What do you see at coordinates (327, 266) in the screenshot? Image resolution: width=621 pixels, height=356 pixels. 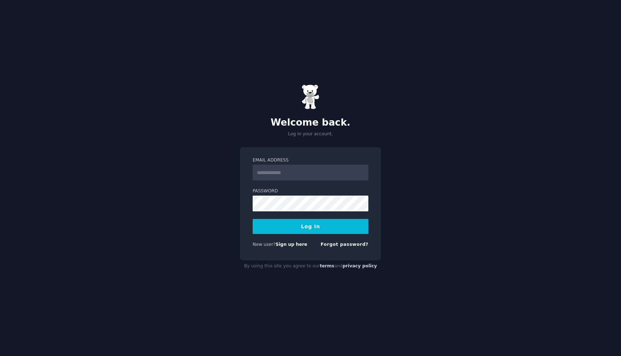 I see `a: terms` at bounding box center [327, 266].